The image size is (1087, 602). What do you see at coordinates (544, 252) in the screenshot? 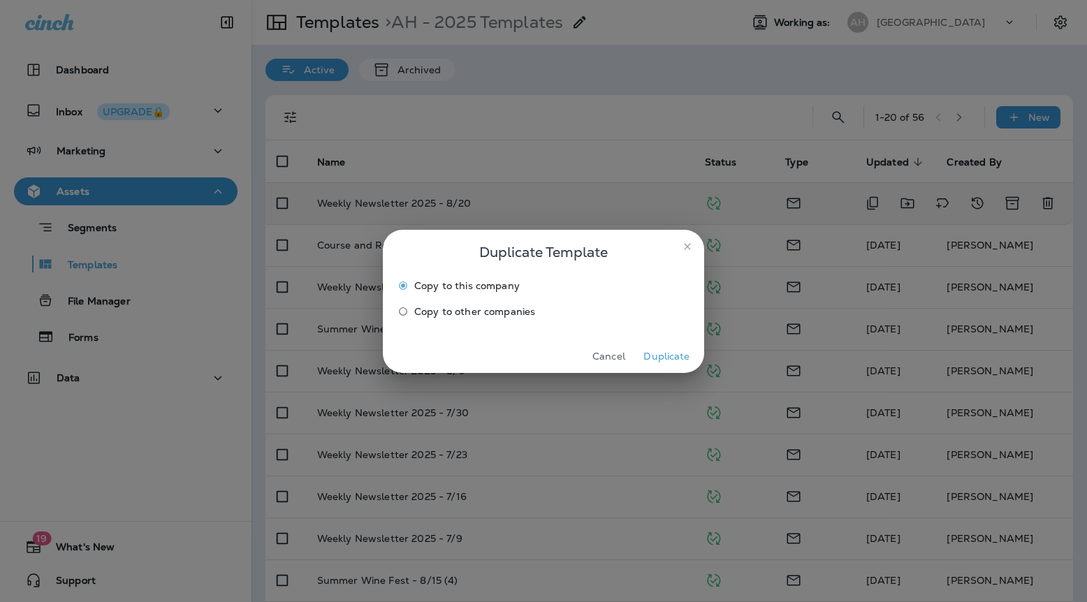
I see `span: Duplicate Template` at bounding box center [544, 252].